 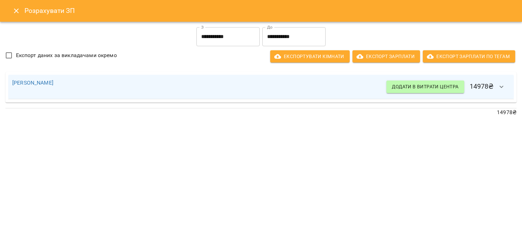 What do you see at coordinates (469, 56) in the screenshot?
I see `button: Експорт Зарплати по тегам` at bounding box center [469, 56].